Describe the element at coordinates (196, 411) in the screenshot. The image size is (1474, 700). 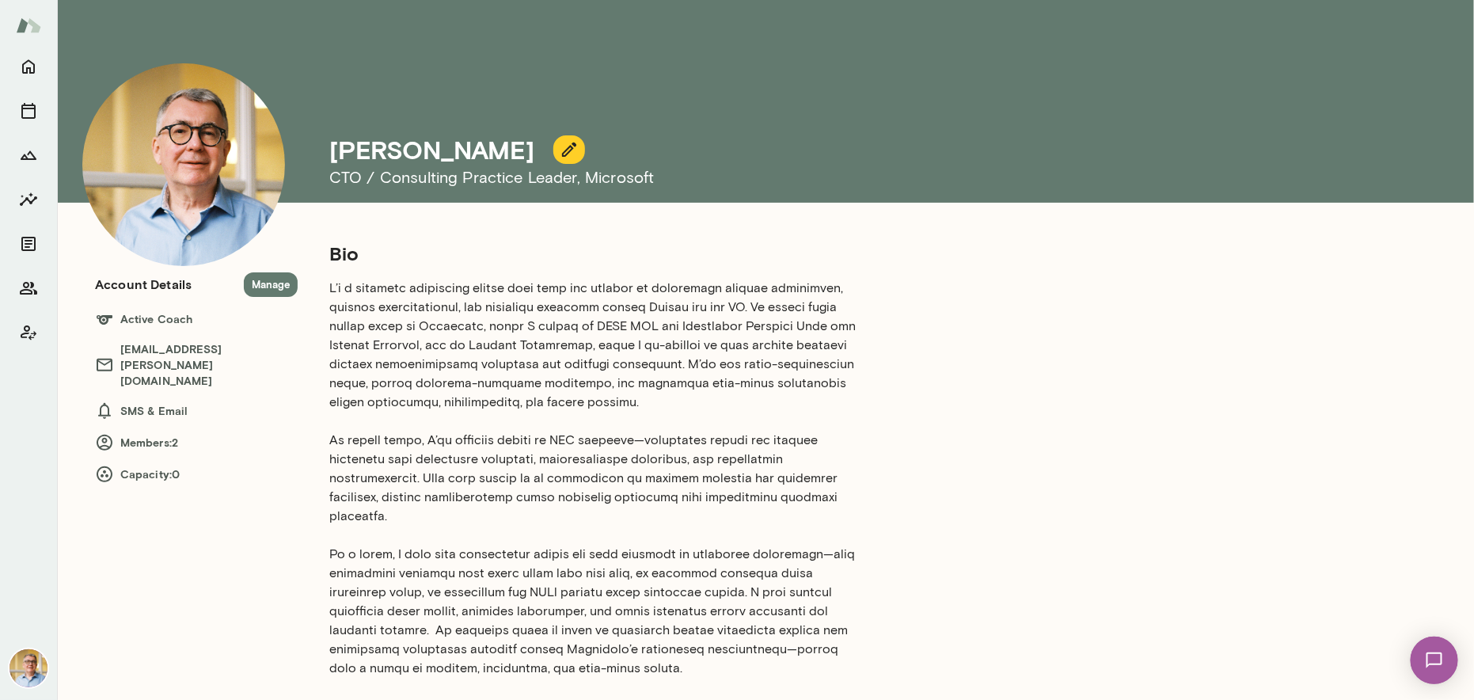
I see `h6: SMS & Email` at that location.